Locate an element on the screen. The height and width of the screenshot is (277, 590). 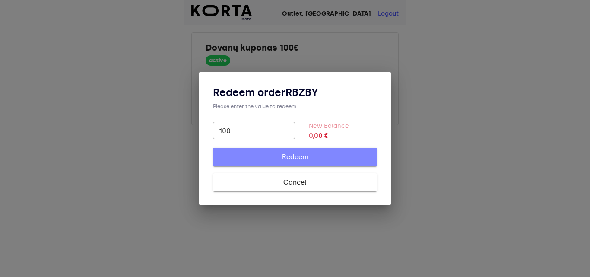
strong: 0,00 € is located at coordinates (343, 136).